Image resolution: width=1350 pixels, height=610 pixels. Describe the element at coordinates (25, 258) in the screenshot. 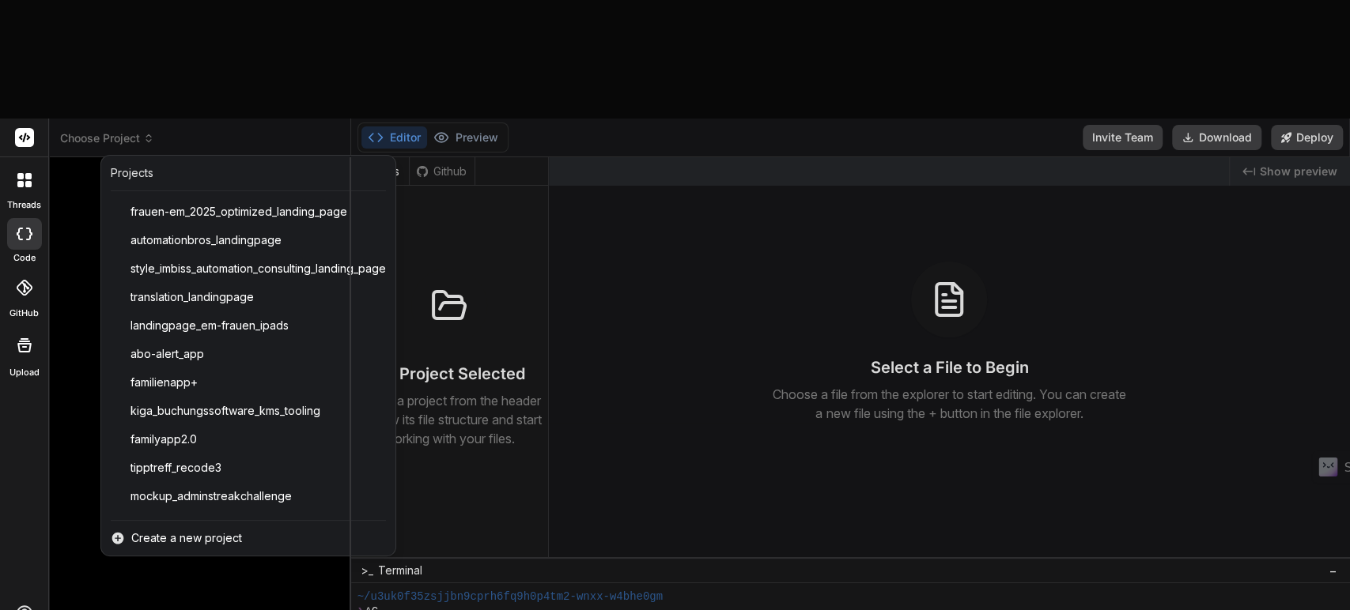

I see `label: code` at that location.